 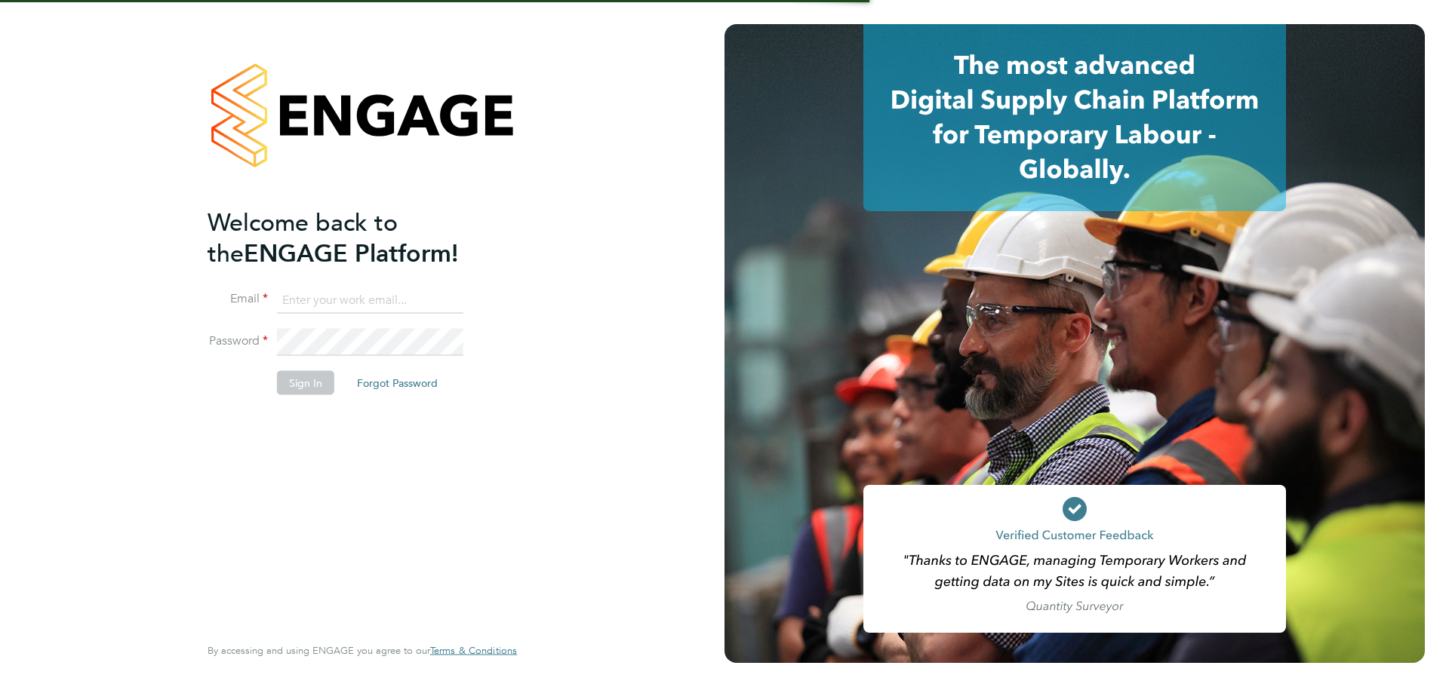 What do you see at coordinates (397, 383) in the screenshot?
I see `button: Forgot Password` at bounding box center [397, 383].